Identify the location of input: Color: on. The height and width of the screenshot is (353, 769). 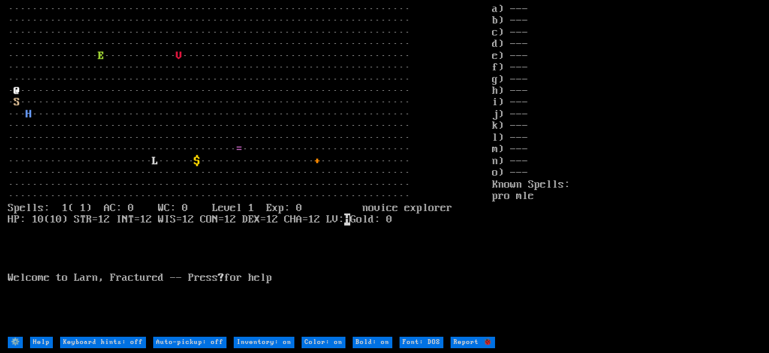
(323, 342).